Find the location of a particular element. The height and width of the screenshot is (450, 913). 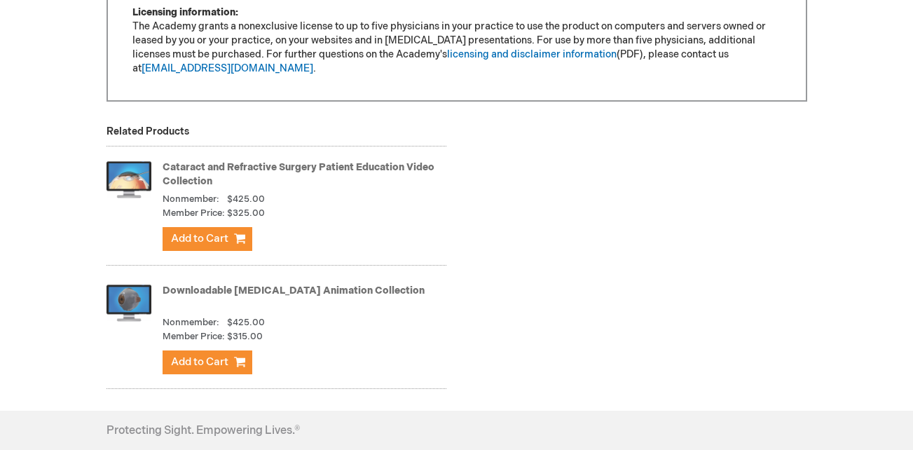

span: $325.00 is located at coordinates (246, 213).